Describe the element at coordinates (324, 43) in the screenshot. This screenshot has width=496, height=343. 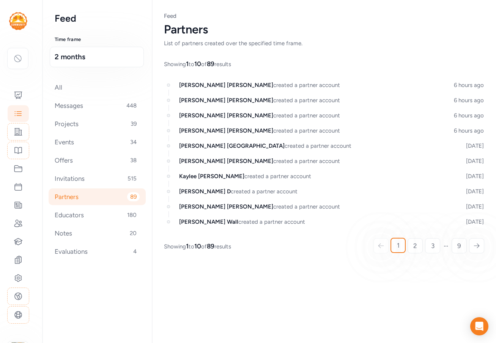
I see `div: List of partners created over the specified time frame.` at that location.